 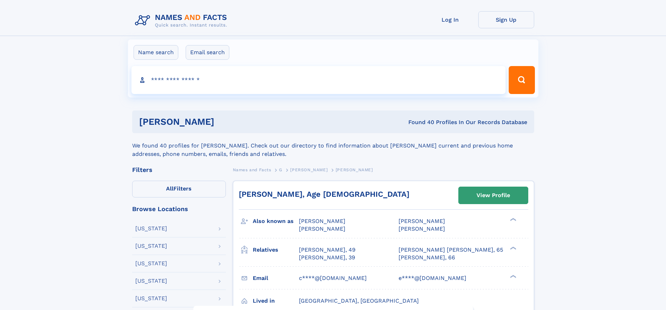 I want to click on input: search input, so click(x=319, y=80).